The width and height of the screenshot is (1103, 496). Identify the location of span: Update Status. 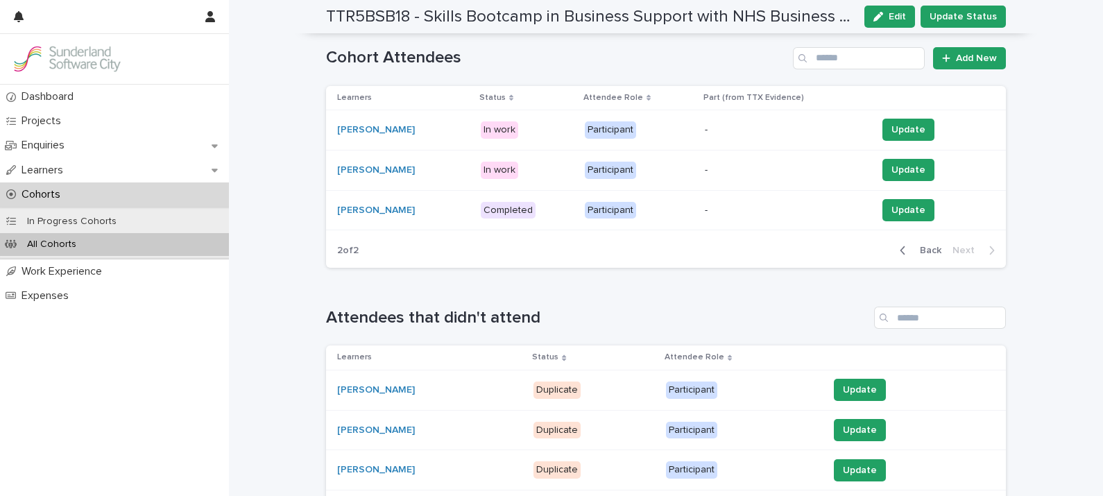
(963, 17).